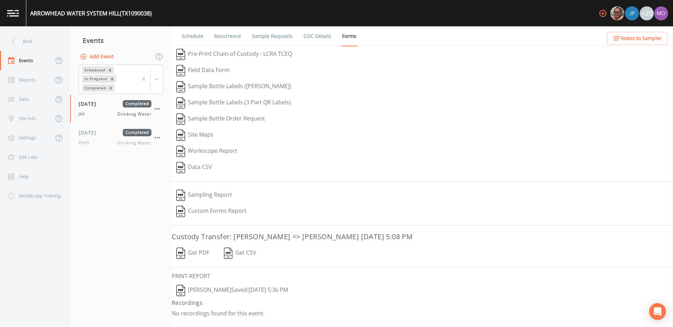 This screenshot has height=327, width=673. Describe the element at coordinates (211, 211) in the screenshot. I see `button: Custom Forms Report` at that location.